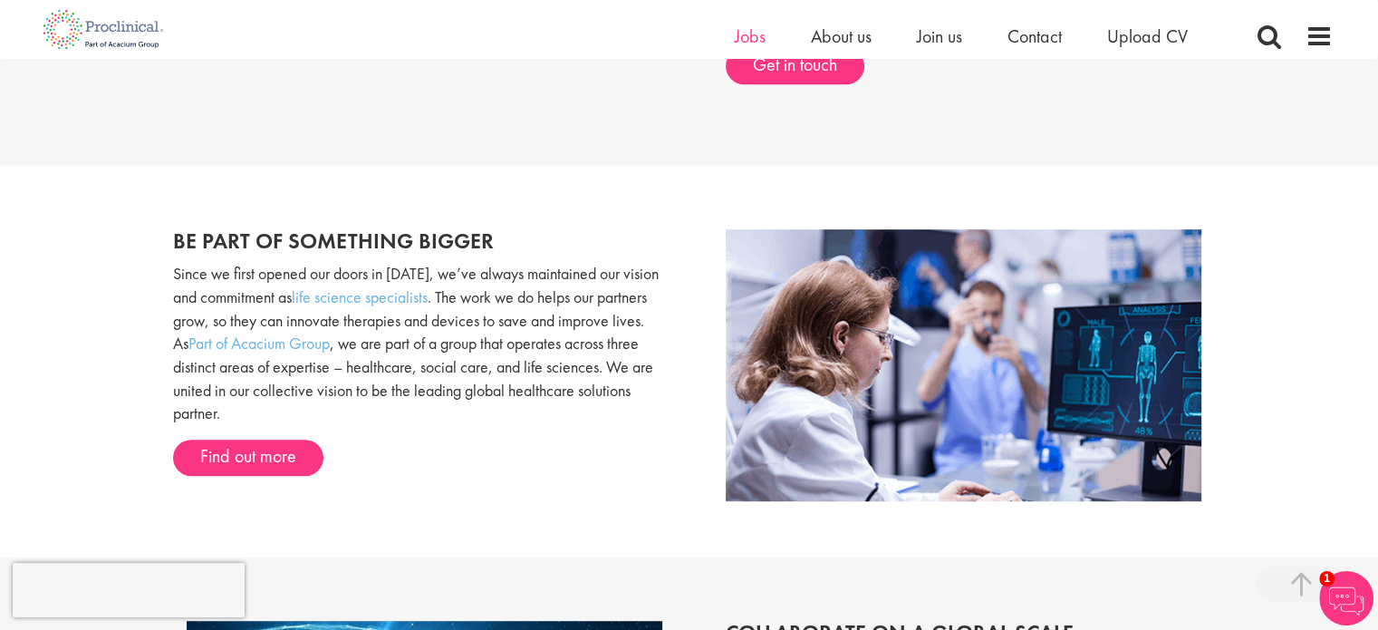 Image resolution: width=1378 pixels, height=630 pixels. What do you see at coordinates (248, 457) in the screenshot?
I see `a: Find out more` at bounding box center [248, 457].